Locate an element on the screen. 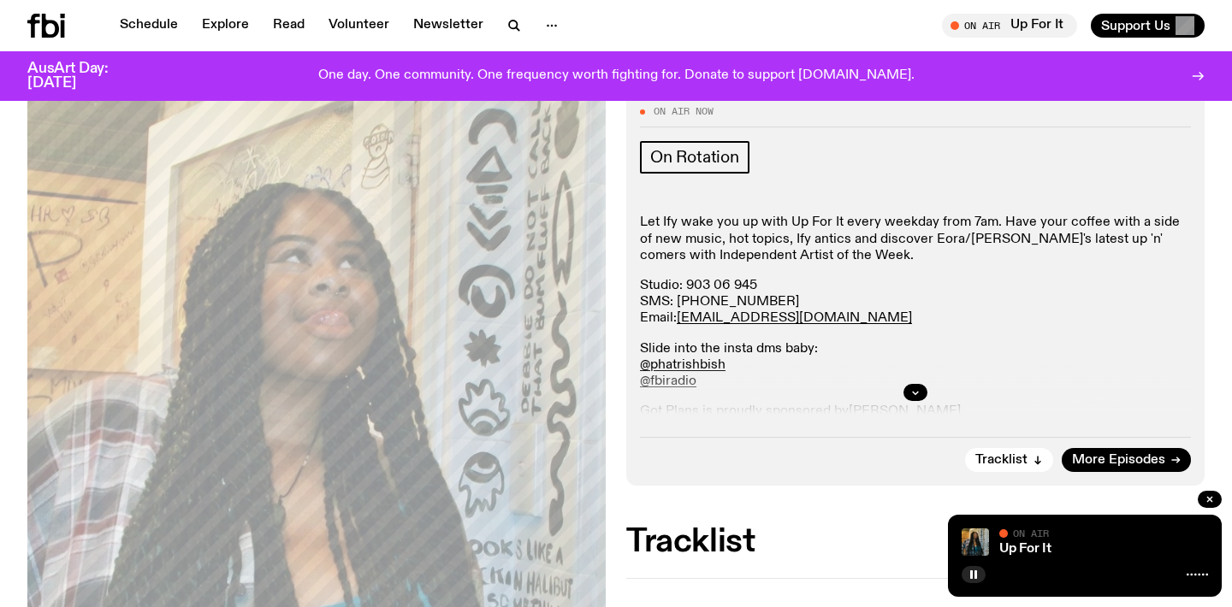  a: Volunteer is located at coordinates (358, 26).